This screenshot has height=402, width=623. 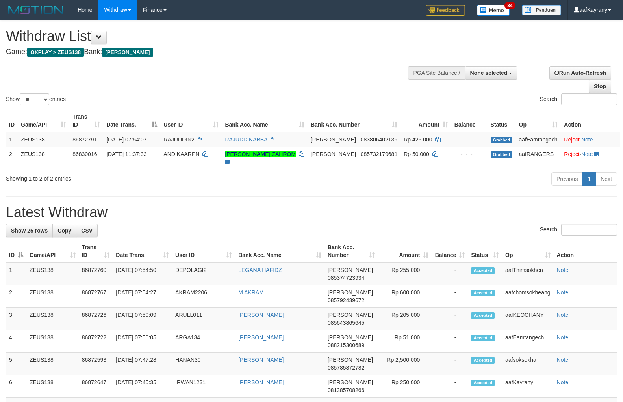 What do you see at coordinates (96, 363) in the screenshot?
I see `td: 86872593` at bounding box center [96, 363].